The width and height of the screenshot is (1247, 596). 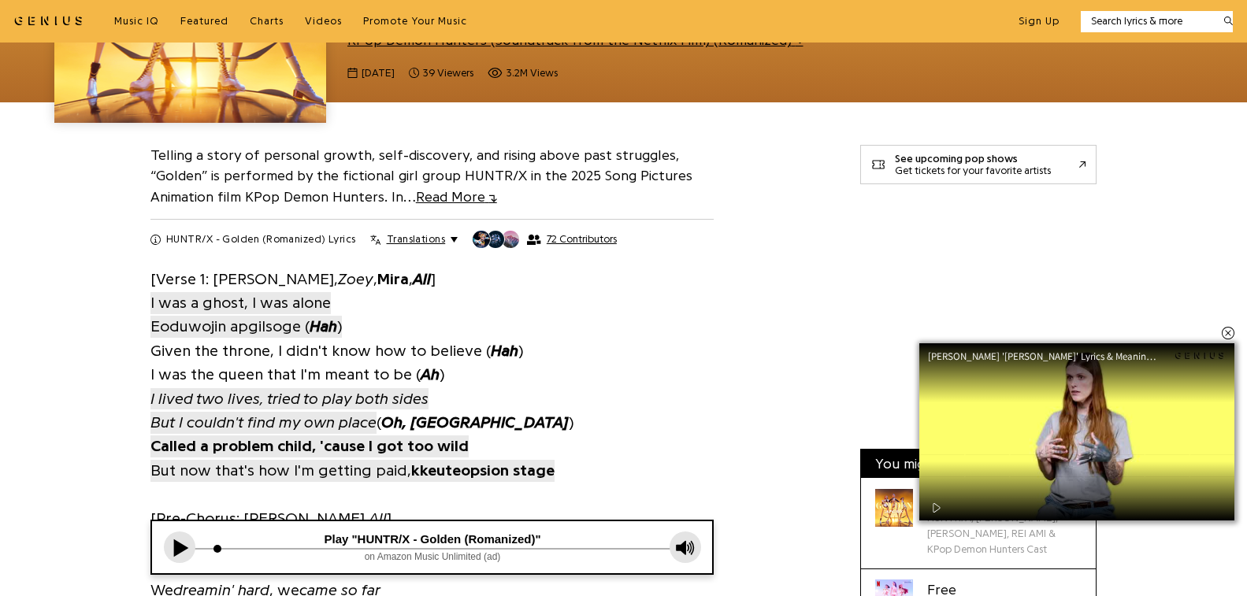 What do you see at coordinates (352, 471) in the screenshot?
I see `span: But now that's how I'm getting paid,` at bounding box center [352, 471].